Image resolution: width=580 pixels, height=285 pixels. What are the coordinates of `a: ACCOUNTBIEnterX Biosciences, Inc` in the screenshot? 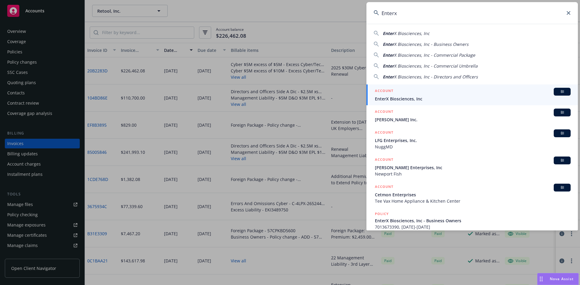 It's located at (472, 95).